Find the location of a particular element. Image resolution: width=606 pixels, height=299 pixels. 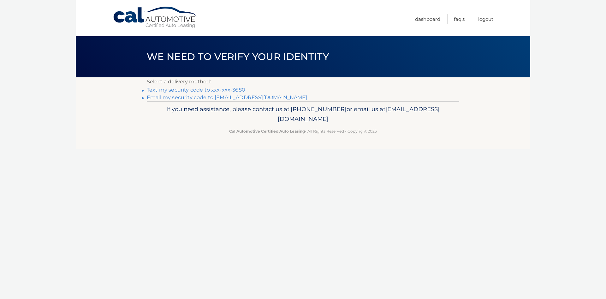

a: Dashboard is located at coordinates (428, 19).